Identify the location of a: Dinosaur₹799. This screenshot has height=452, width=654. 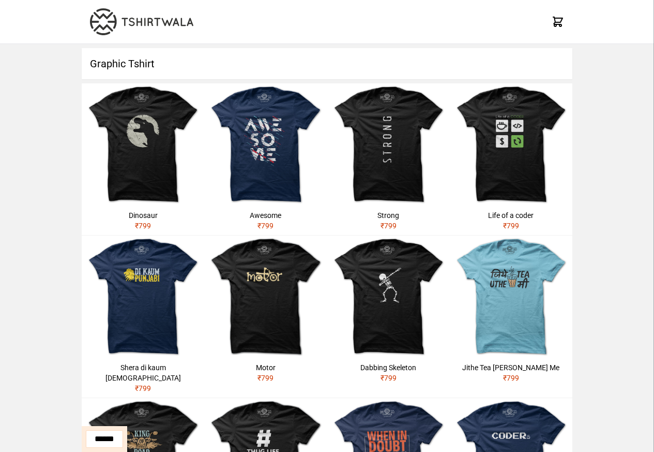
(143, 159).